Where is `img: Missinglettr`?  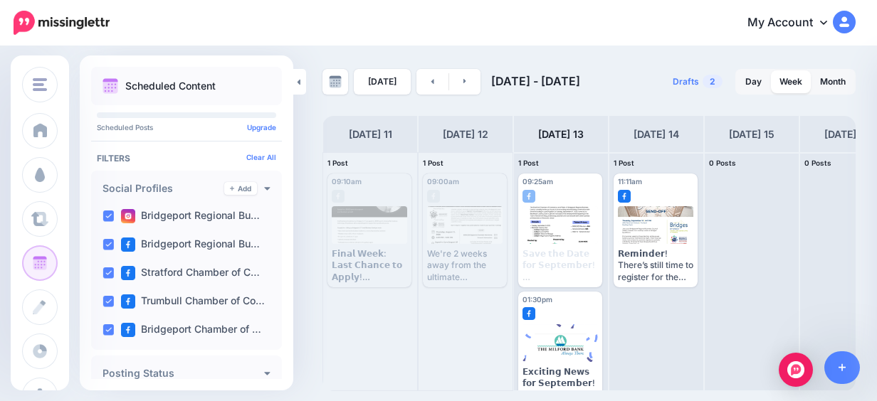 img: Missinglettr is located at coordinates (61, 23).